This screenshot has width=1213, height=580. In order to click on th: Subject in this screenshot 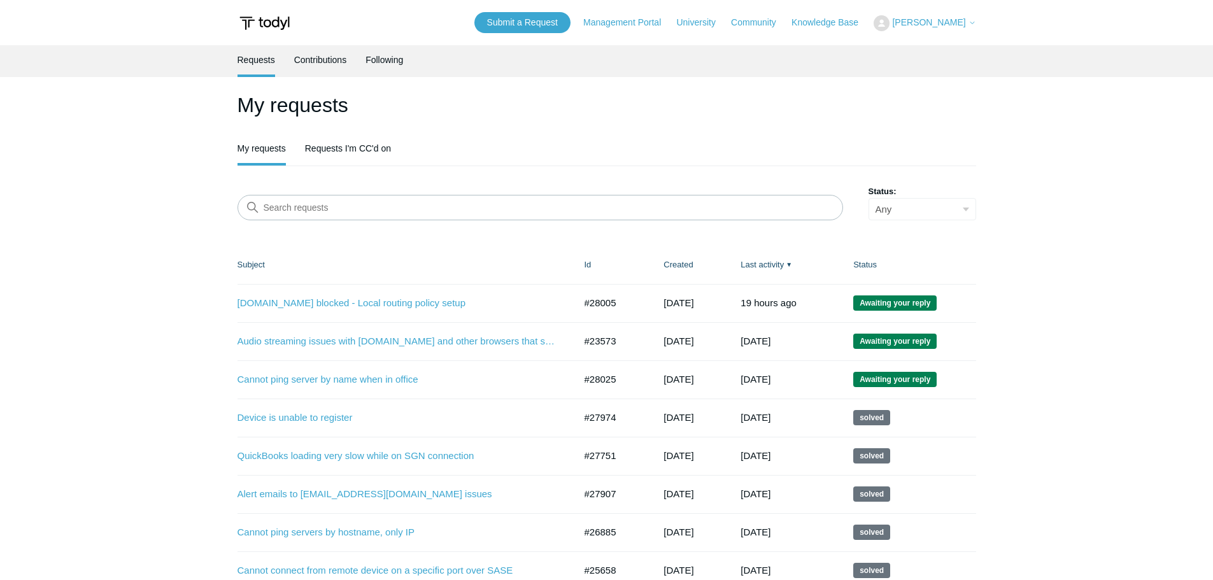, I will do `click(404, 265)`.